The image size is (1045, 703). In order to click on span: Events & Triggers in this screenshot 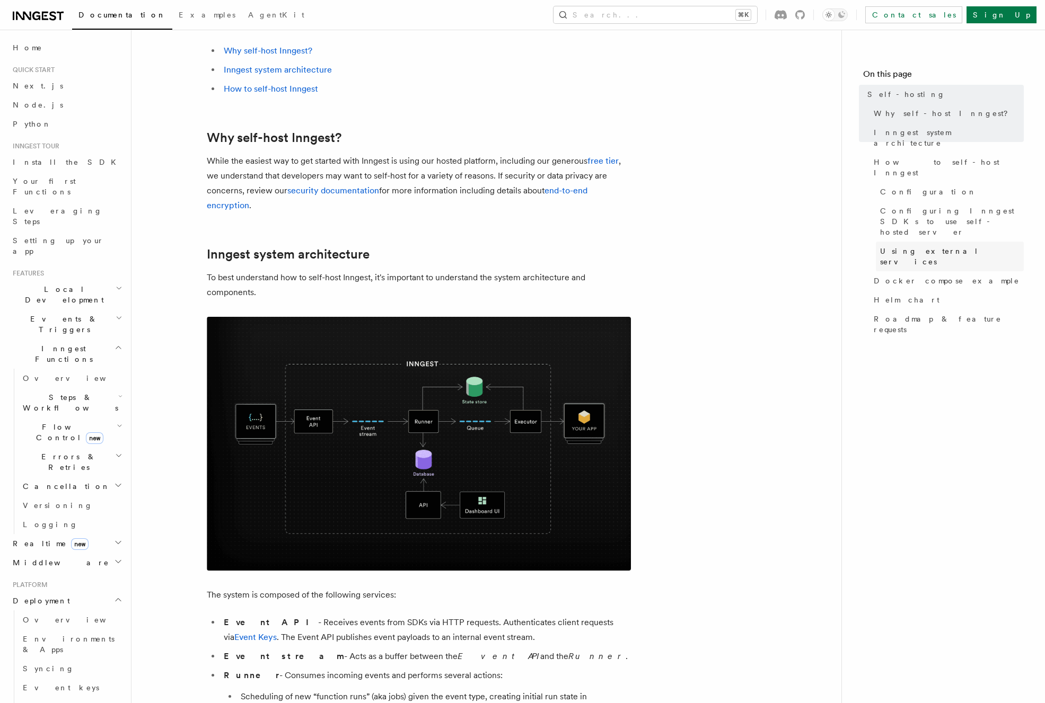, I will do `click(62, 324)`.